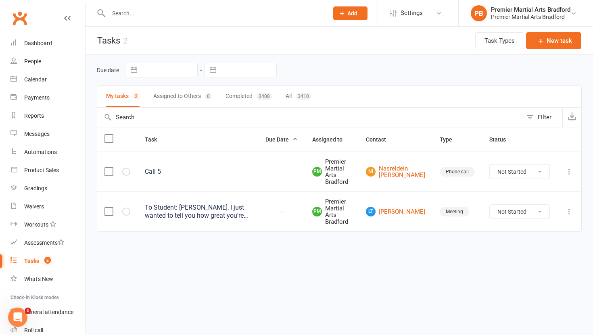 The height and width of the screenshot is (335, 593). Describe the element at coordinates (48, 98) in the screenshot. I see `a: Payments` at that location.